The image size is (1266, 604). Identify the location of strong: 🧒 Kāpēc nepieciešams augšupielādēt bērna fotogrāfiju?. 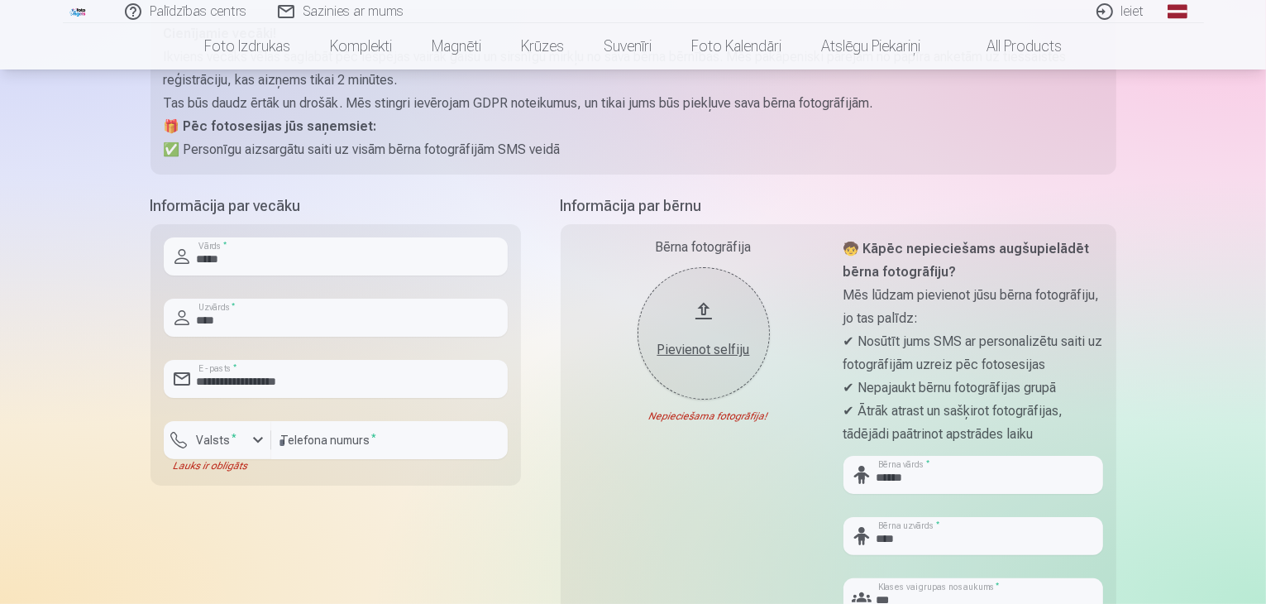
(967, 260).